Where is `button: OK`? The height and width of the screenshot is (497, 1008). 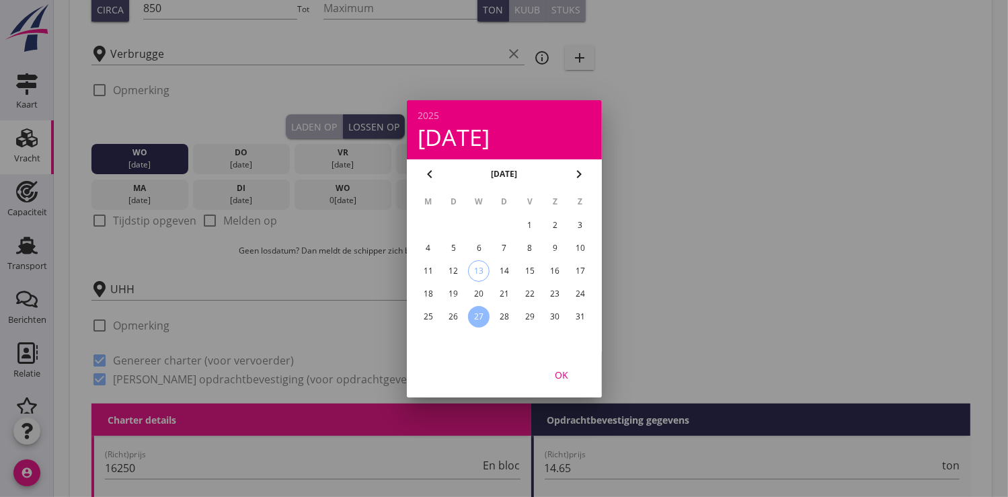
button: OK is located at coordinates (561, 374).